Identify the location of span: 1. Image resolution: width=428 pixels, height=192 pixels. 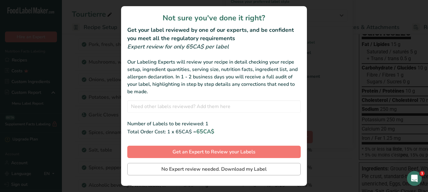
(422, 174).